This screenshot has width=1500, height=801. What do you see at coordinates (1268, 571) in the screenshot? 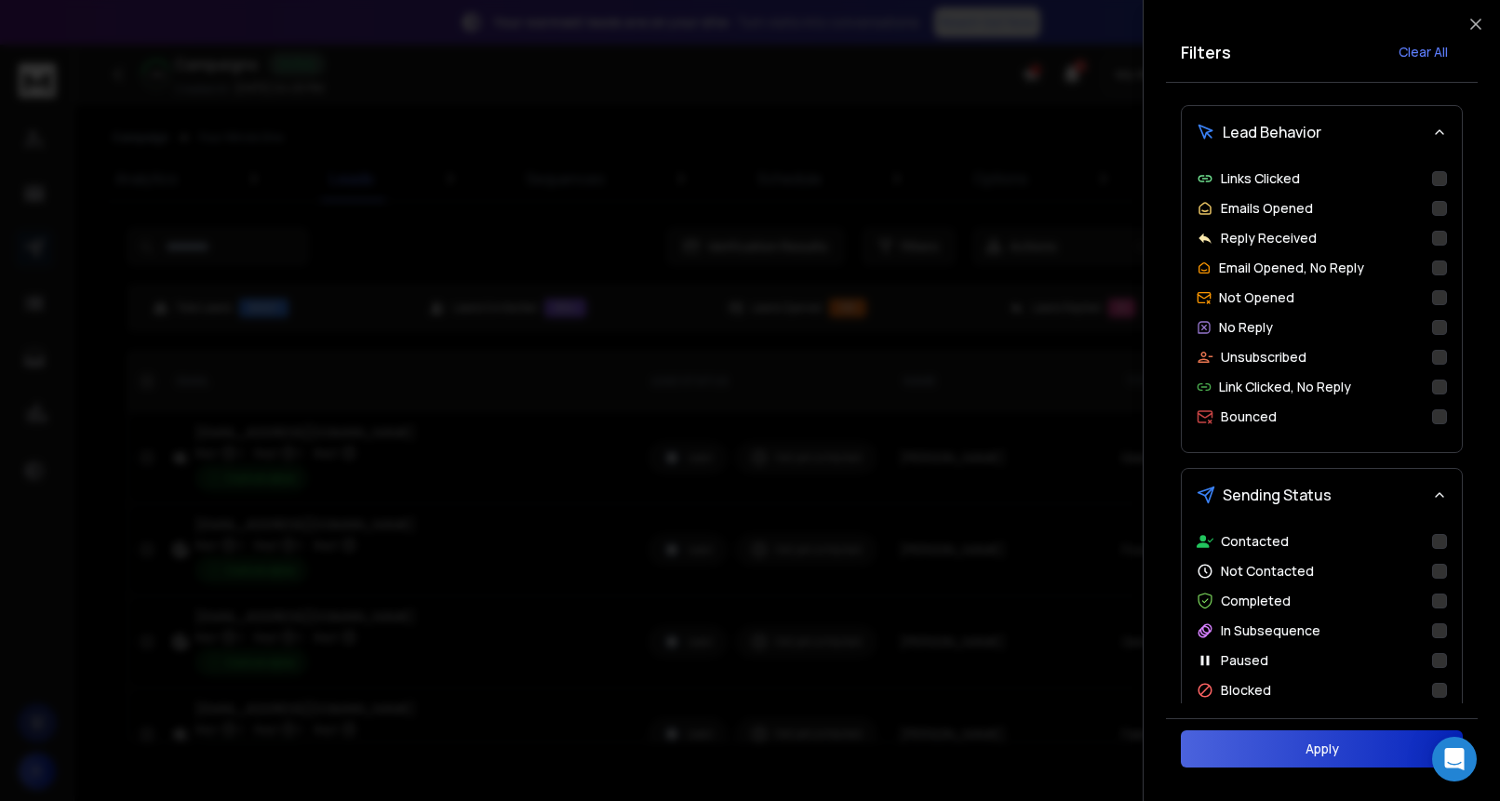
I see `p: Not Contacted` at bounding box center [1268, 571].